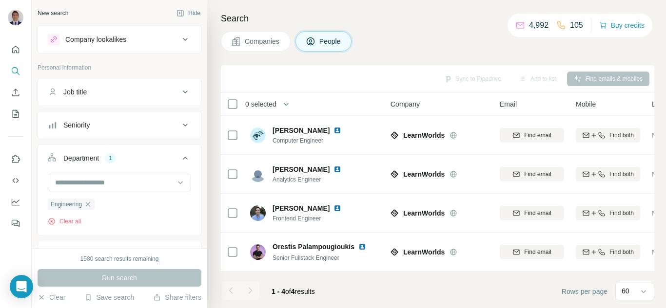 Image resolution: width=666 pixels, height=308 pixels. Describe the element at coordinates (119, 39) in the screenshot. I see `button: Company lookalikes` at that location.